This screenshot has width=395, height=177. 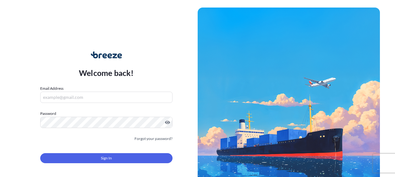 I want to click on label: Password, so click(x=106, y=114).